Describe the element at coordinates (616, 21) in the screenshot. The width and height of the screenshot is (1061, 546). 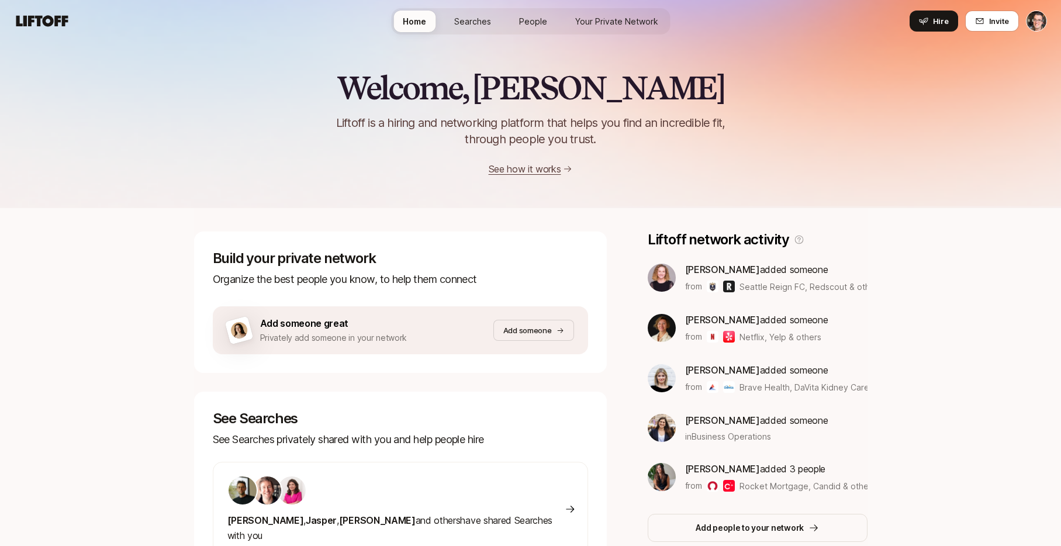
I see `span: Your Private Network` at that location.